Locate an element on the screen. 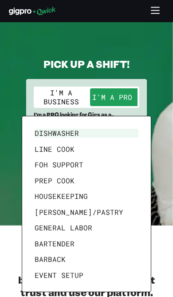 The width and height of the screenshot is (173, 297). li: FOH Support is located at coordinates (87, 165).